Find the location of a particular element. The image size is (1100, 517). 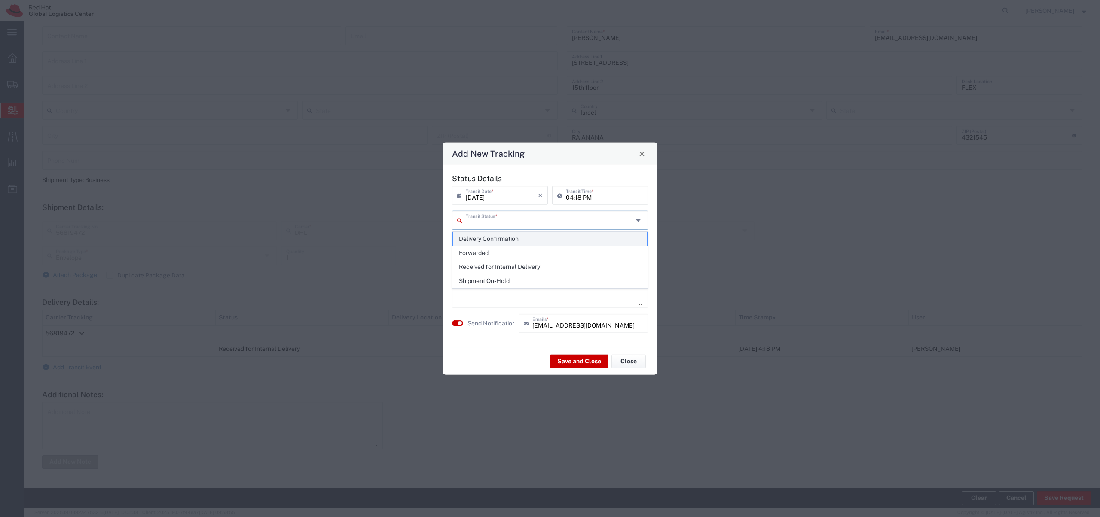

h4: Add New Tracking is located at coordinates (488, 153).